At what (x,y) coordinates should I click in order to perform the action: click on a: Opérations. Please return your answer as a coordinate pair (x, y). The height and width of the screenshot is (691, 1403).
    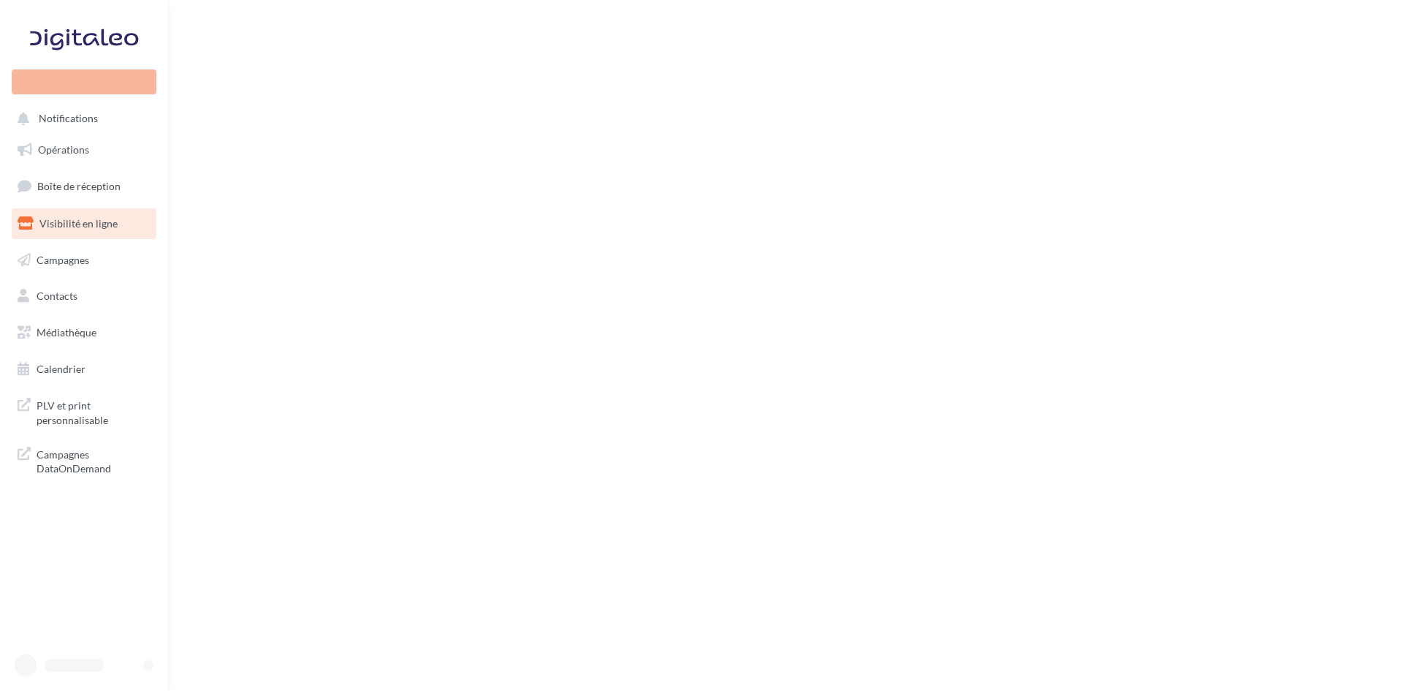
    Looking at the image, I should click on (84, 150).